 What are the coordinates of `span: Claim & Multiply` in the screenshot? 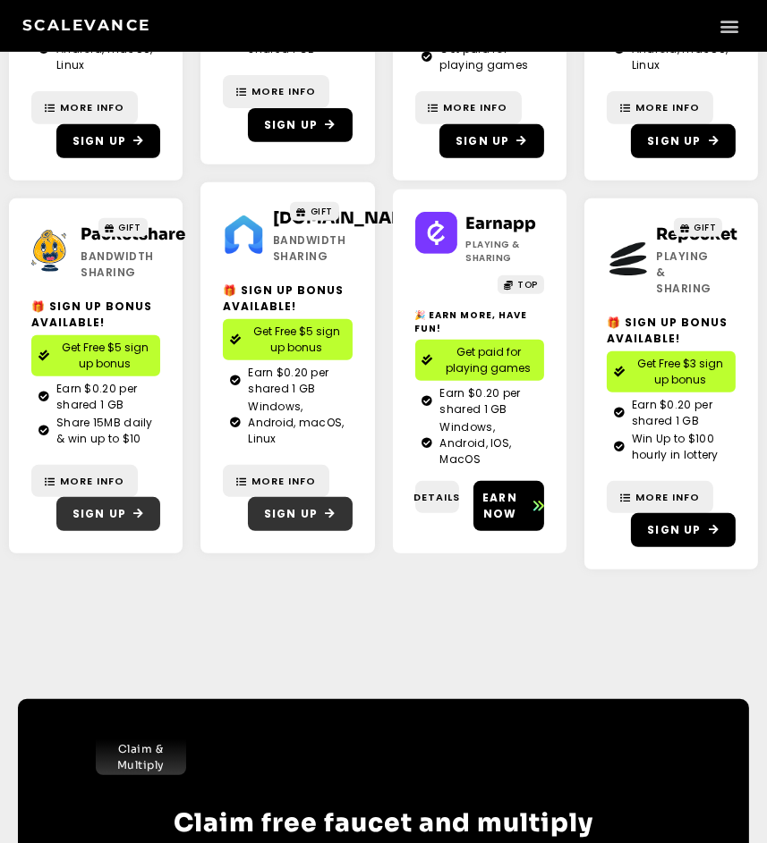 It's located at (140, 758).